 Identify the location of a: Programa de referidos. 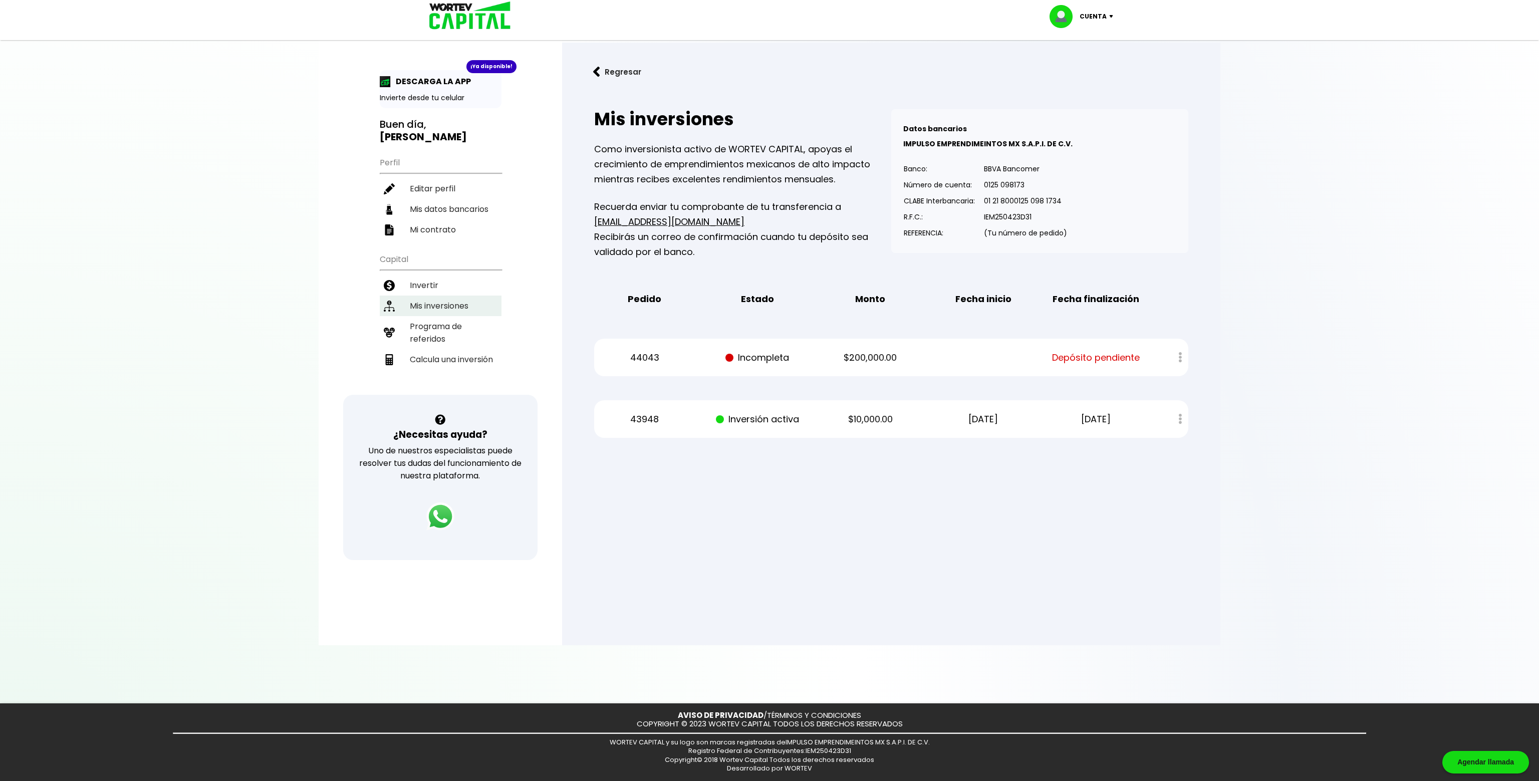
(440, 333).